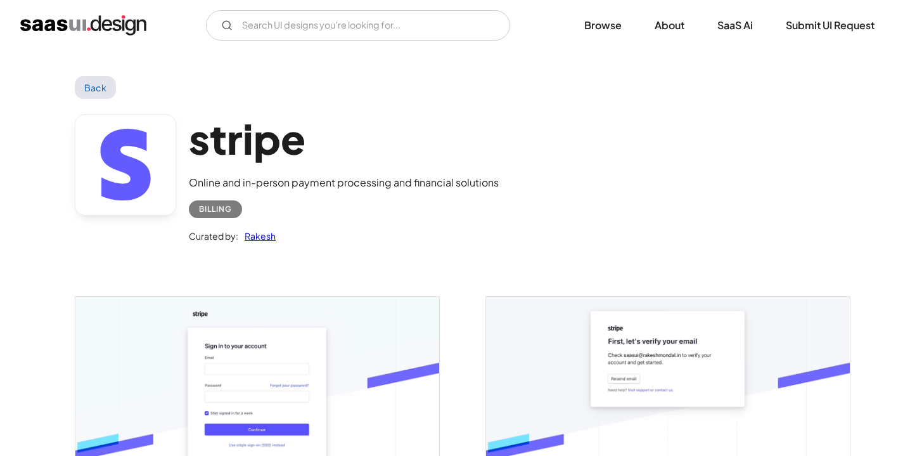 This screenshot has height=456, width=910. What do you see at coordinates (603, 25) in the screenshot?
I see `a: Browse` at bounding box center [603, 25].